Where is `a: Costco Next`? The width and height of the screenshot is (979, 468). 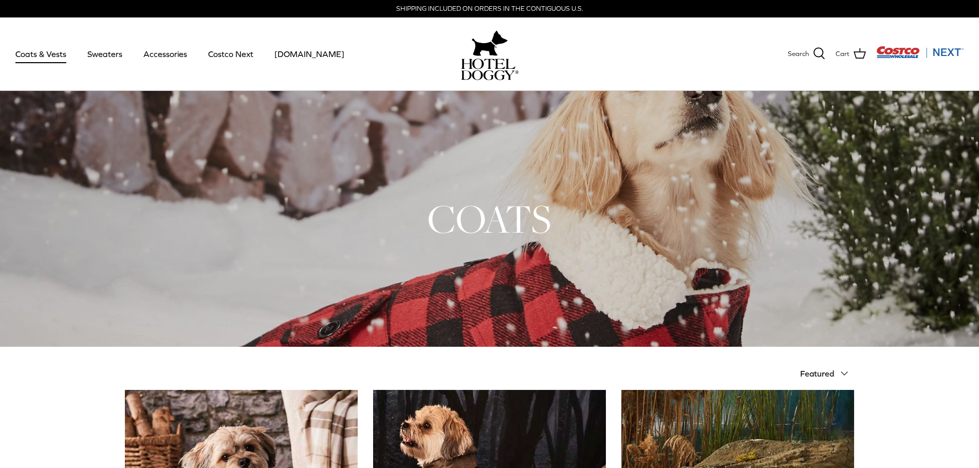
a: Costco Next is located at coordinates (231, 54).